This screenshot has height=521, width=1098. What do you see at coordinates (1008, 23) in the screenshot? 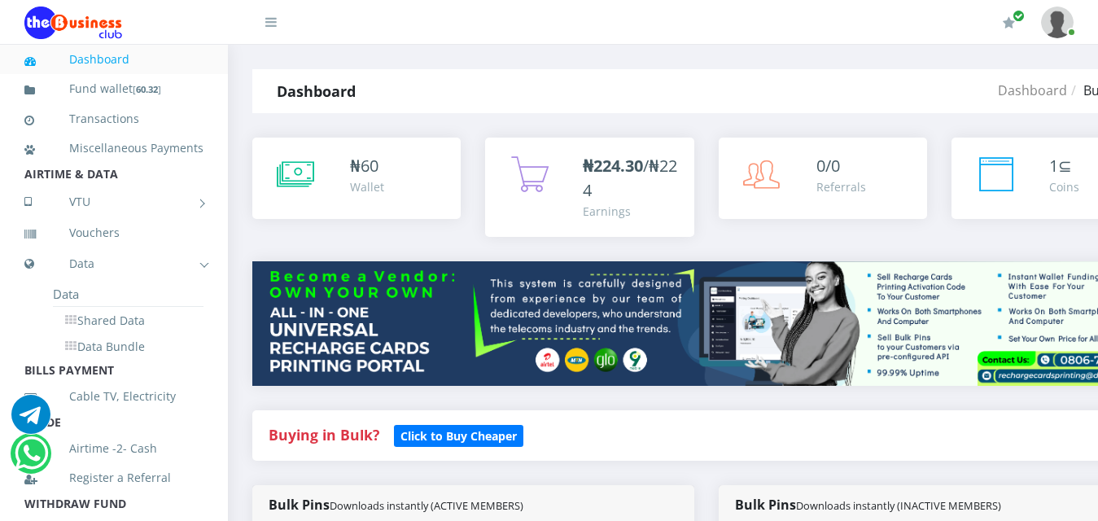
I see `i: Renew/Upgrade Subscription` at bounding box center [1008, 23].